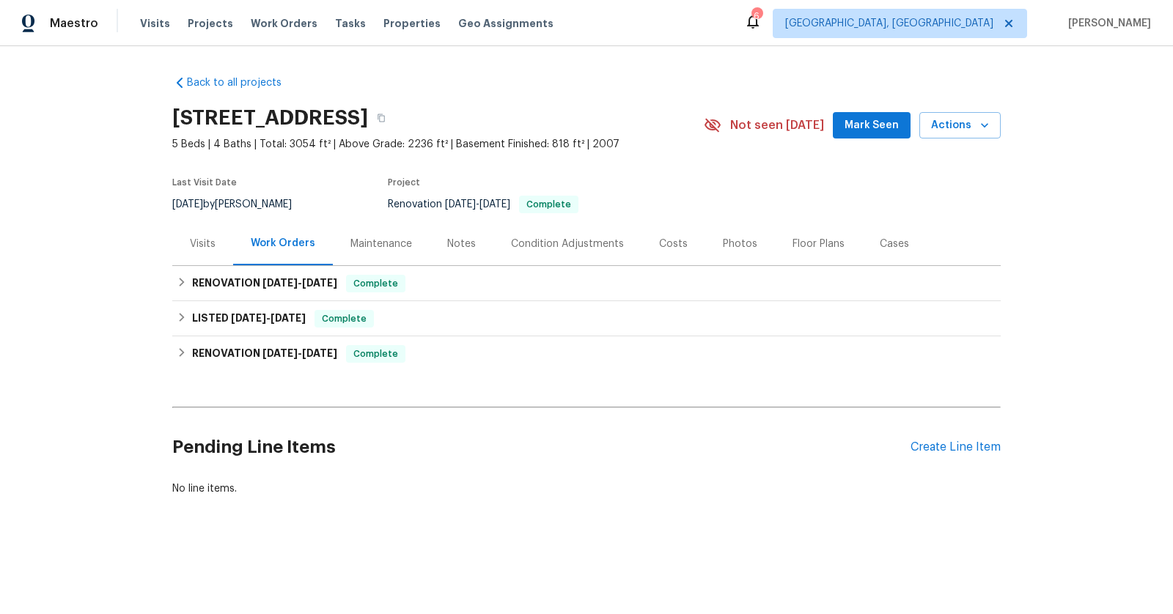  I want to click on div: Floor Plans, so click(818, 244).